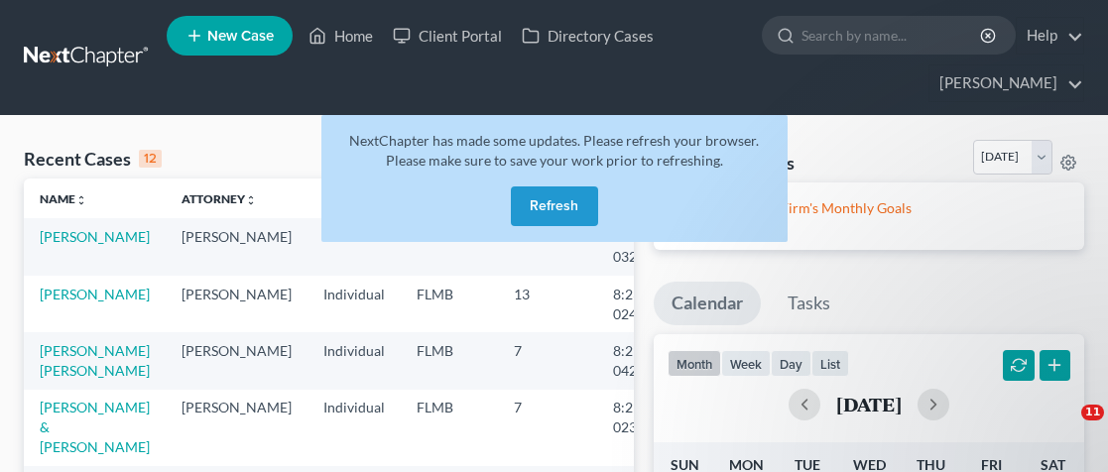 This screenshot has height=472, width=1108. I want to click on a: Directory Cases, so click(587, 36).